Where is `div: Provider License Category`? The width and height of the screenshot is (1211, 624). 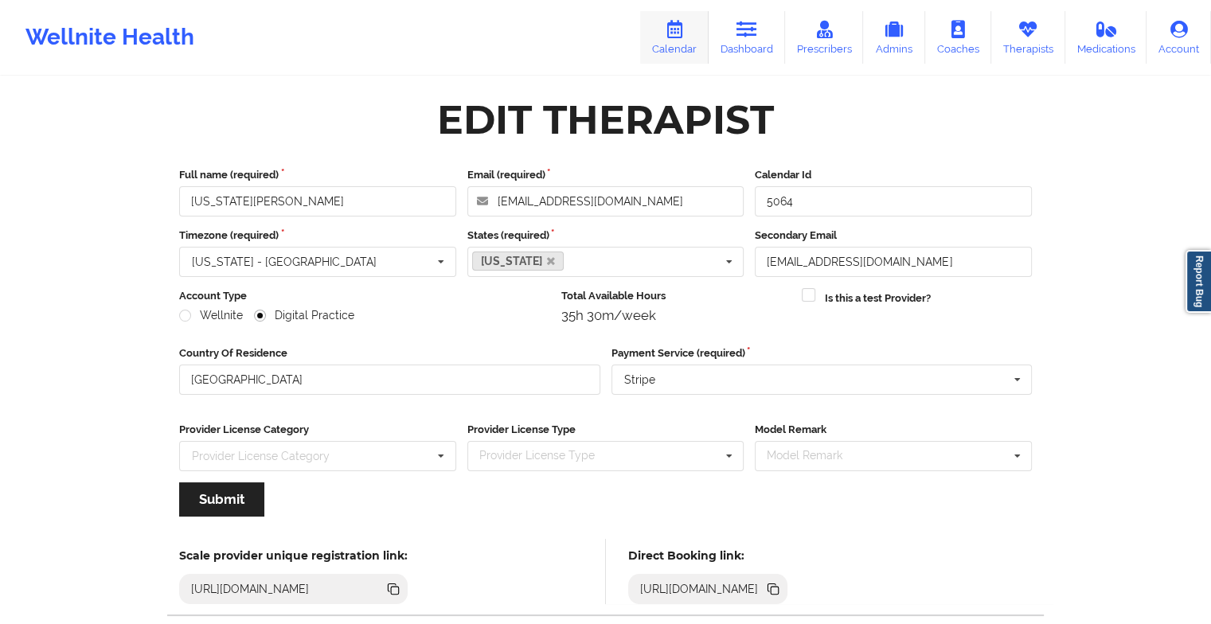 div: Provider License Category is located at coordinates (260, 456).